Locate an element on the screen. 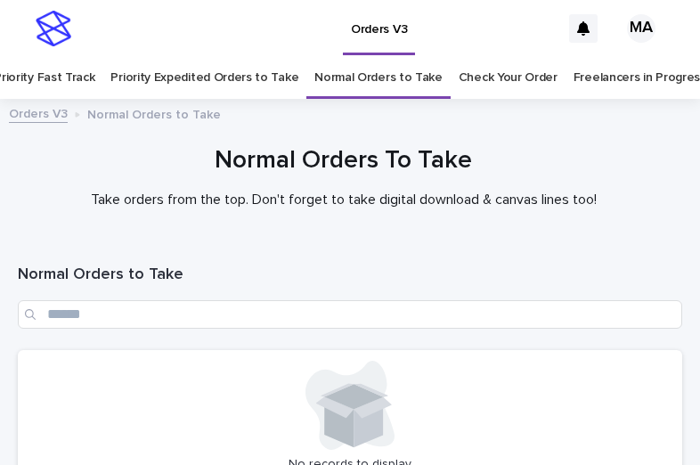  input: Search is located at coordinates (350, 314).